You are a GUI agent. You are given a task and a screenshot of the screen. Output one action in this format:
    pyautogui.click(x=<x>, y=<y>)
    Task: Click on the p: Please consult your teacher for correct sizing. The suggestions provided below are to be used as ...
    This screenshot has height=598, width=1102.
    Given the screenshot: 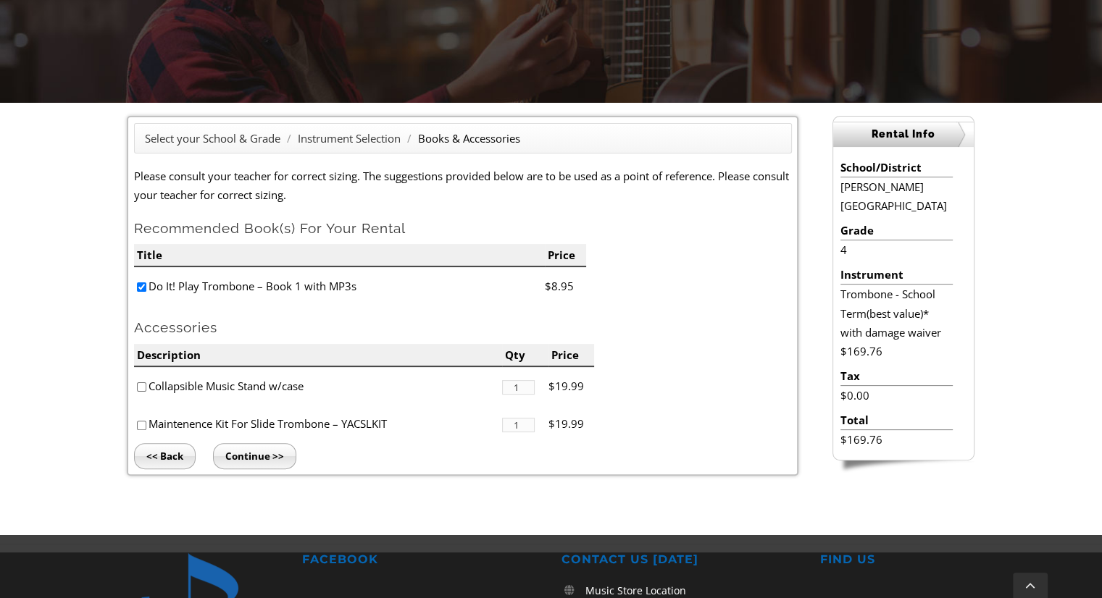 What is the action you would take?
    pyautogui.click(x=463, y=185)
    